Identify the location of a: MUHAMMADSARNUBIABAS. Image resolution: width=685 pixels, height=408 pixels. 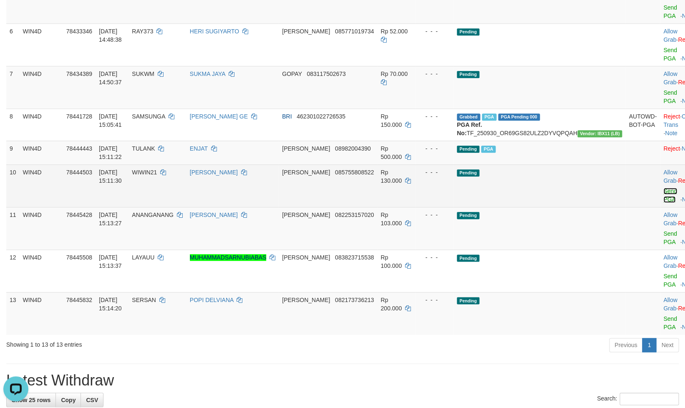
(228, 257).